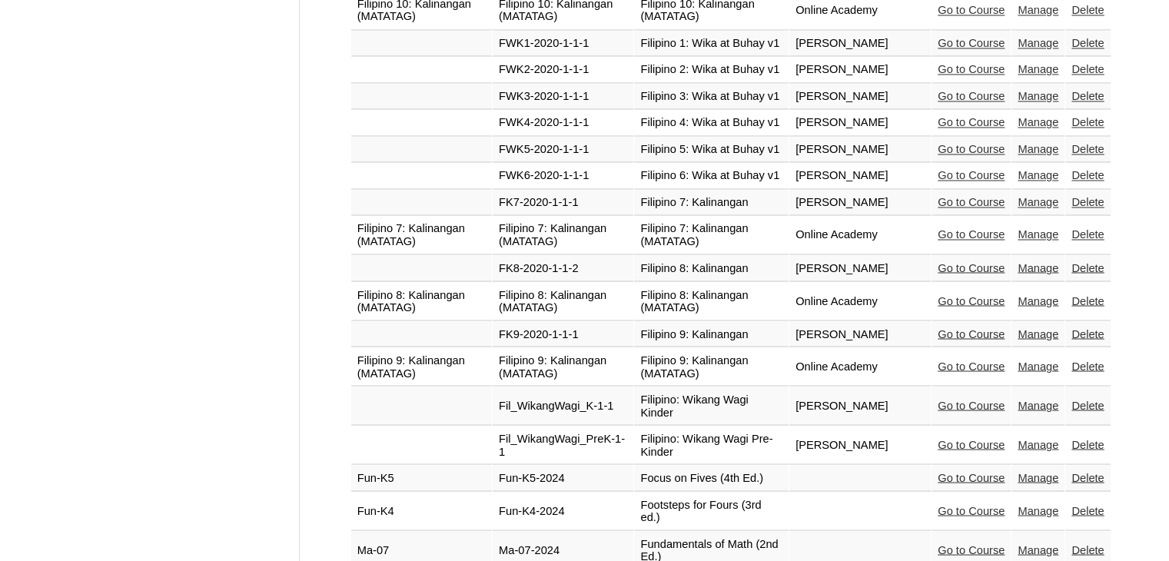  I want to click on td: Filipino 6: Wika at Buhay v1, so click(711, 176).